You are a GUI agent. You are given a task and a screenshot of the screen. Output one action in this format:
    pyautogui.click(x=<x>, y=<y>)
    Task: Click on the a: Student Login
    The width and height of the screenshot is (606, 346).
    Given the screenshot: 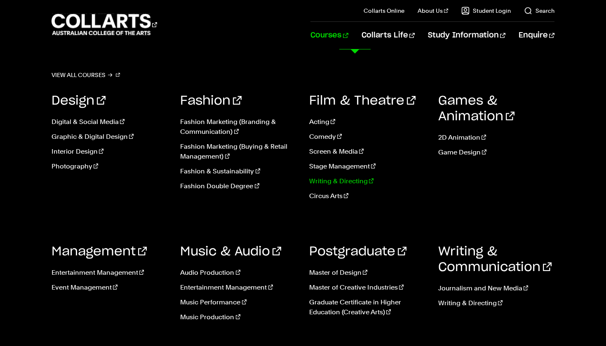 What is the action you would take?
    pyautogui.click(x=486, y=11)
    